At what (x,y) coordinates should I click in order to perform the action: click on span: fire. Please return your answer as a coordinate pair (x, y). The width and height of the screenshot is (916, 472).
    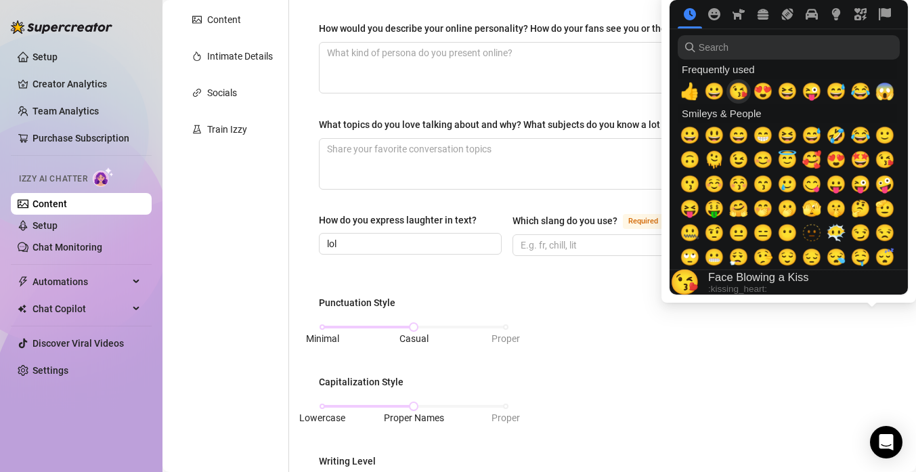
    Looking at the image, I should click on (197, 56).